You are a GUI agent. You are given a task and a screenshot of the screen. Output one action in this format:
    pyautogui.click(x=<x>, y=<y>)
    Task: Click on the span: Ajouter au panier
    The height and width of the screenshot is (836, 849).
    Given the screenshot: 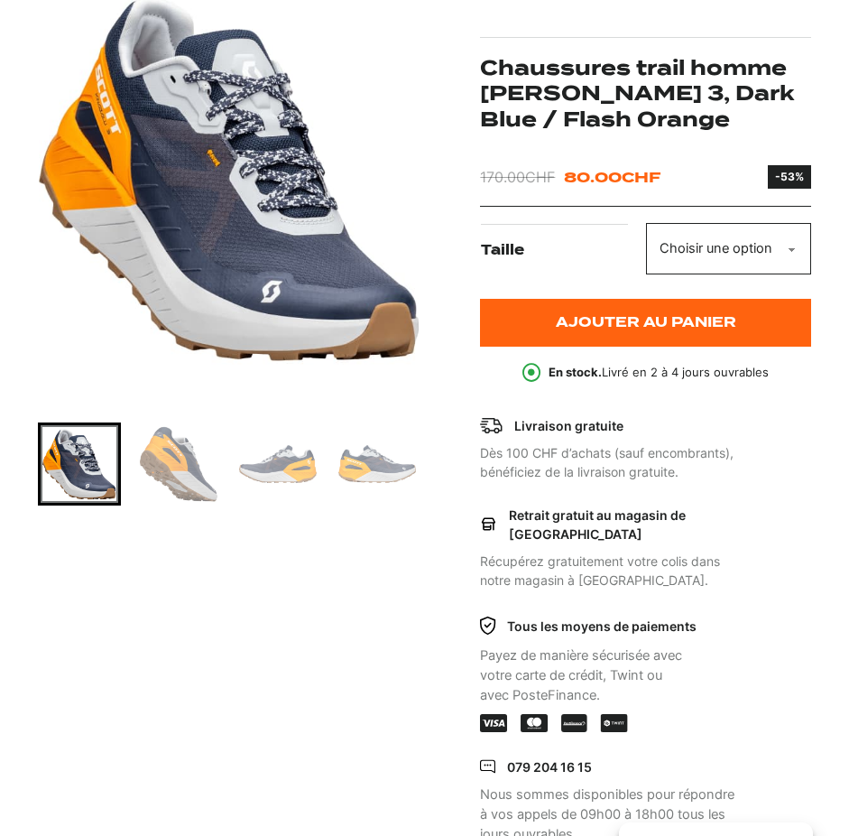 What is the action you would take?
    pyautogui.click(x=646, y=322)
    